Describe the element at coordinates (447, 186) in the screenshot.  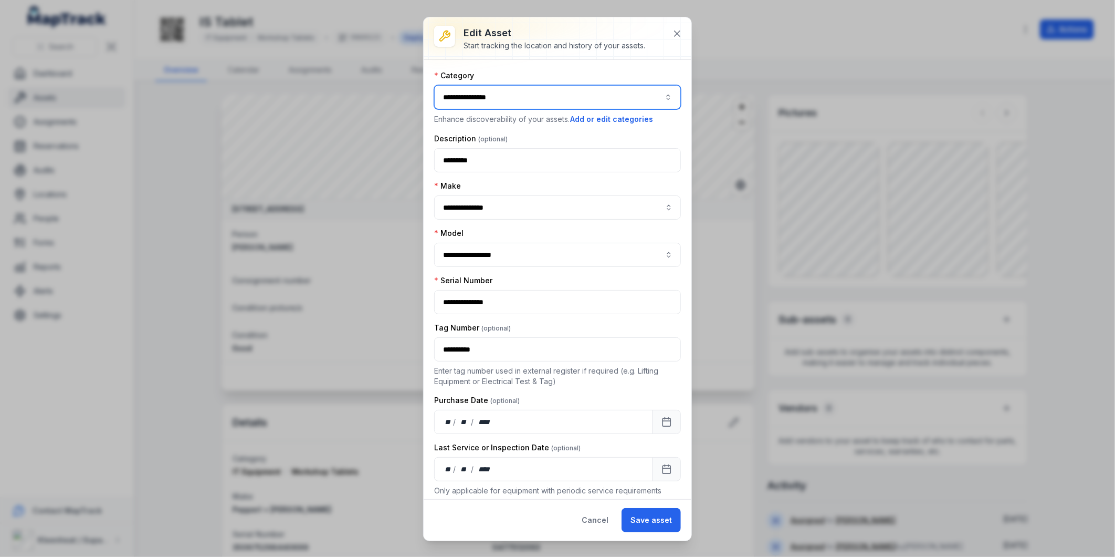
I see `label: Make` at that location.